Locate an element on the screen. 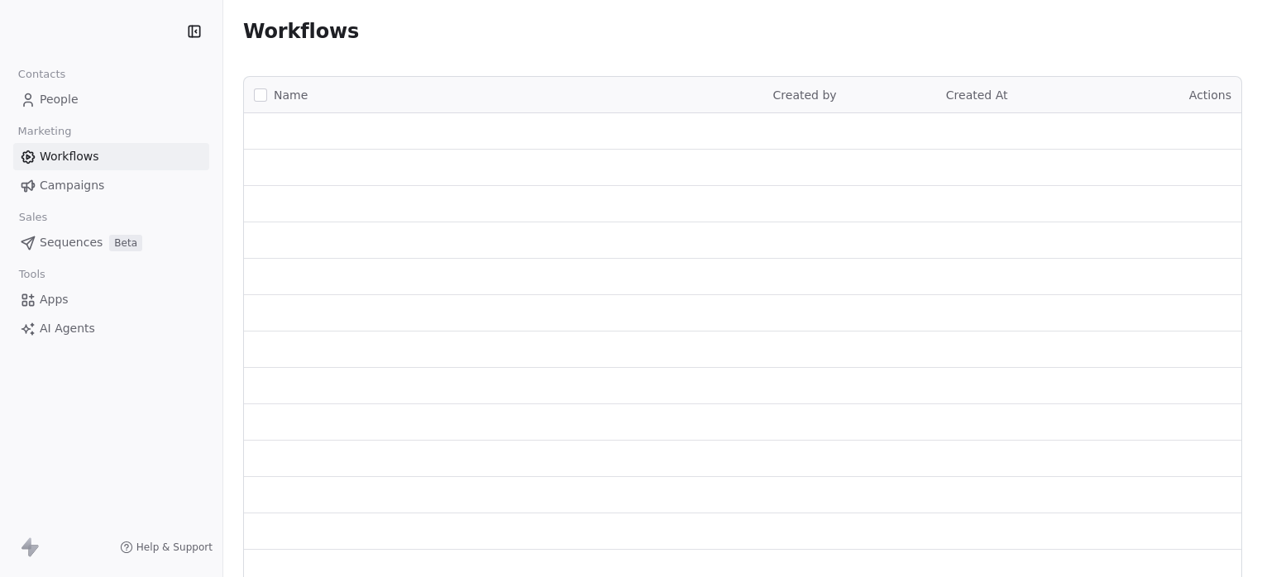  span: Campaigns is located at coordinates (72, 185).